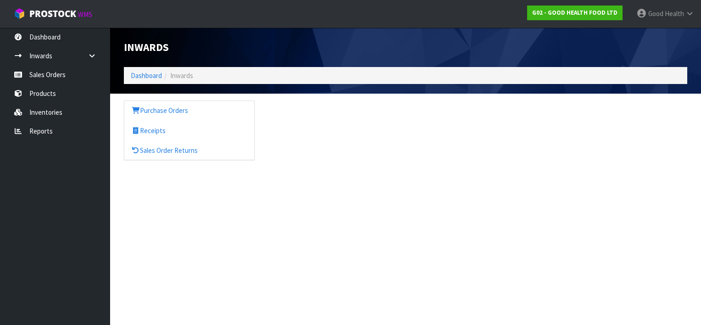  What do you see at coordinates (575, 12) in the screenshot?
I see `strong: G02 - GOOD HEALTH FOOD LTD` at bounding box center [575, 12].